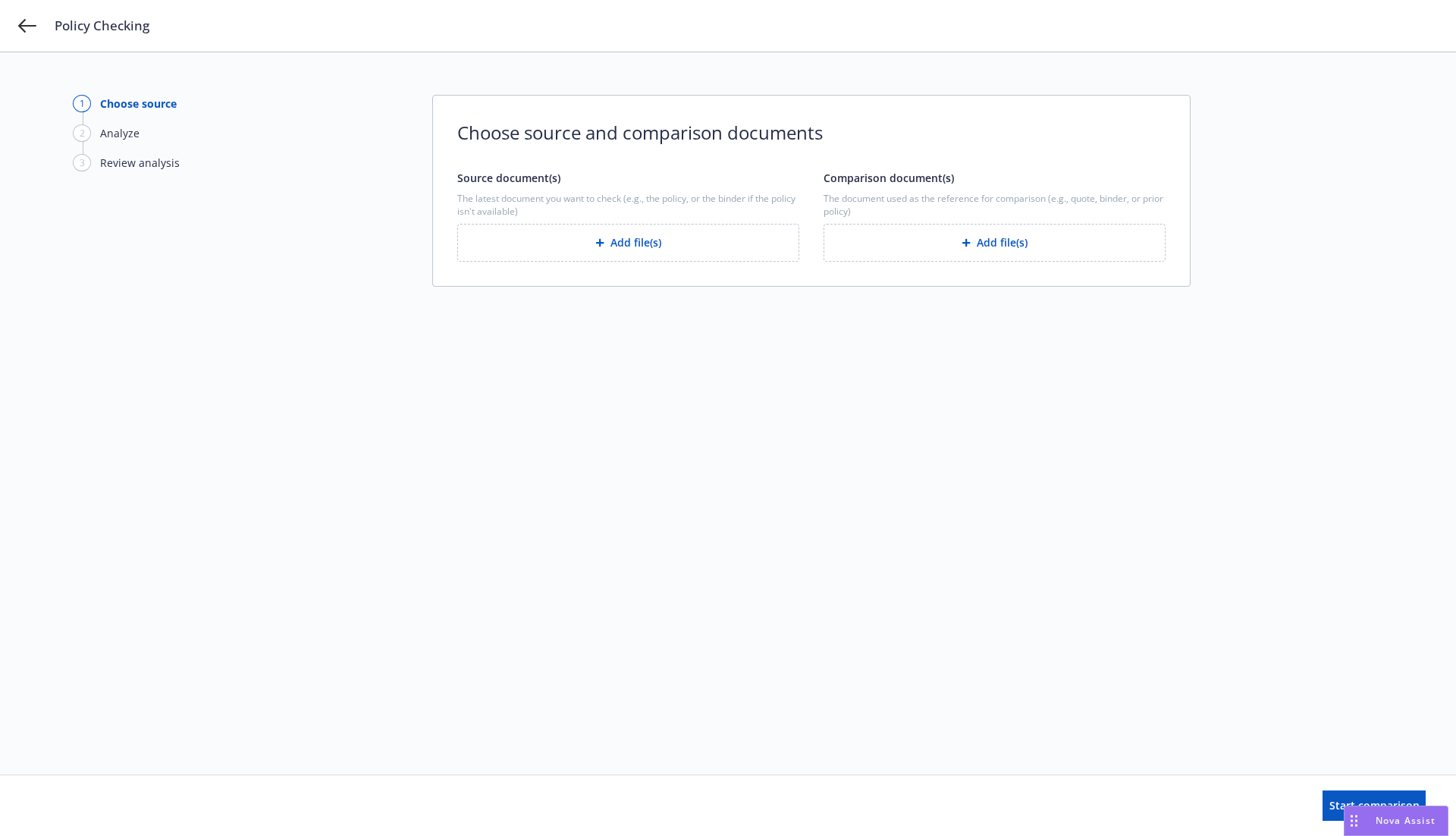 The height and width of the screenshot is (836, 1456). Describe the element at coordinates (1374, 806) in the screenshot. I see `button: Start comparison` at that location.